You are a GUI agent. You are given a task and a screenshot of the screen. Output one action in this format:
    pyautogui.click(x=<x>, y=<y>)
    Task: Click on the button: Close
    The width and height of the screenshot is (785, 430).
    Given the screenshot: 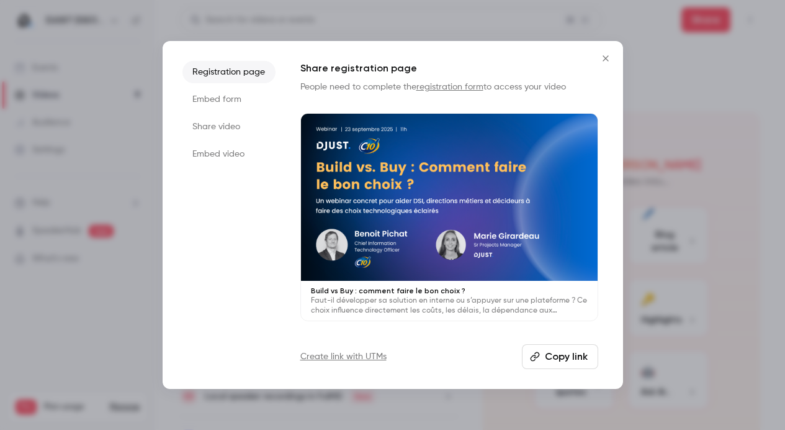 What is the action you would take?
    pyautogui.click(x=606, y=58)
    